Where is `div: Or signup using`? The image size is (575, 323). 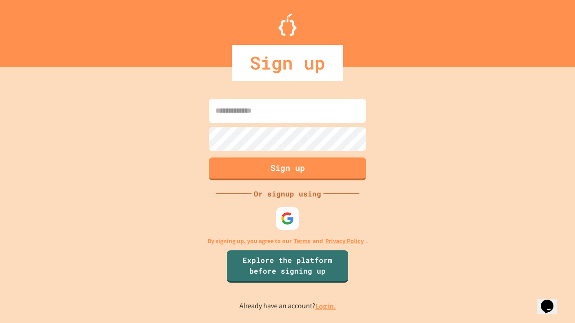
div: Or signup using is located at coordinates (287, 194).